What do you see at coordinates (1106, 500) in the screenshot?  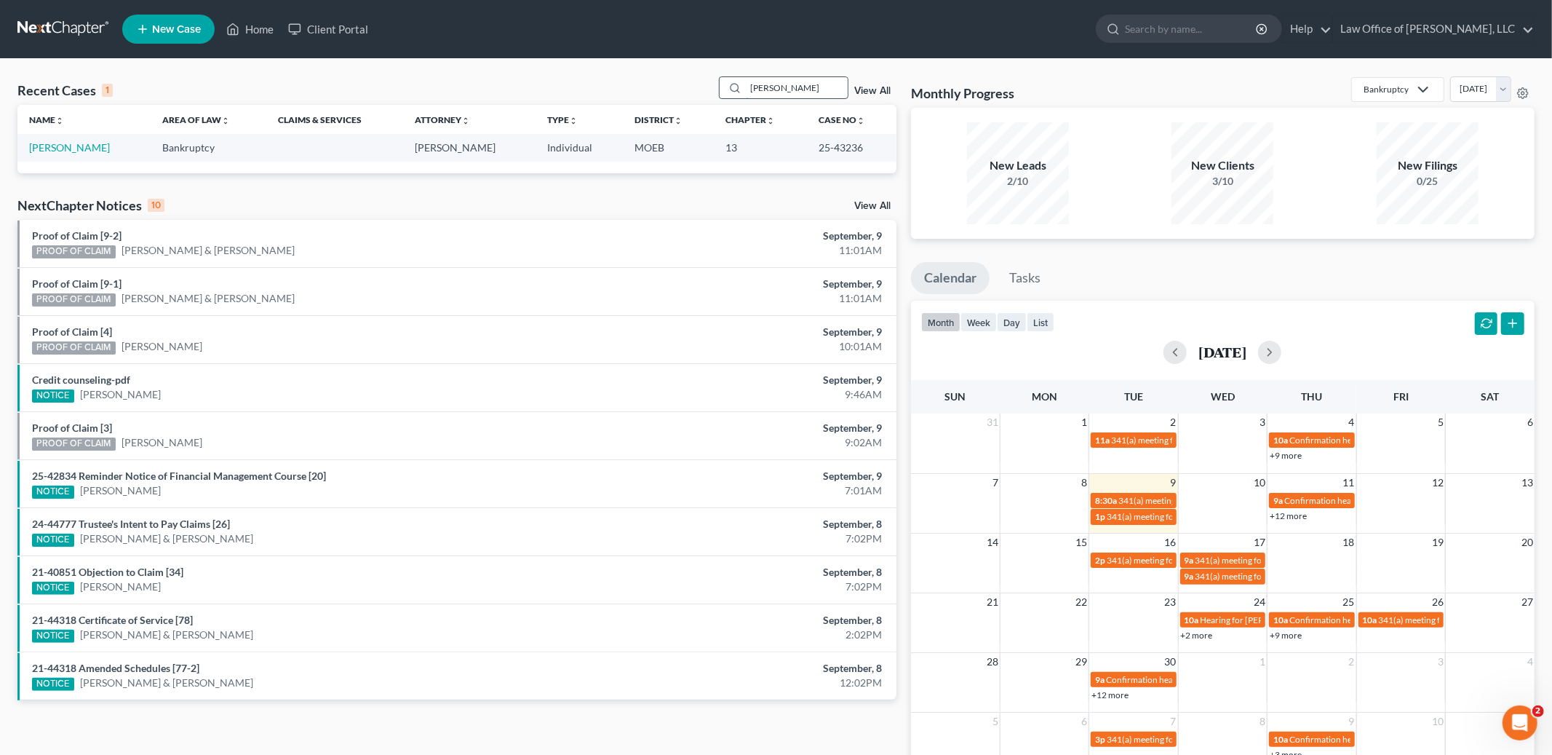 I see `span: 8:30a` at bounding box center [1106, 500].